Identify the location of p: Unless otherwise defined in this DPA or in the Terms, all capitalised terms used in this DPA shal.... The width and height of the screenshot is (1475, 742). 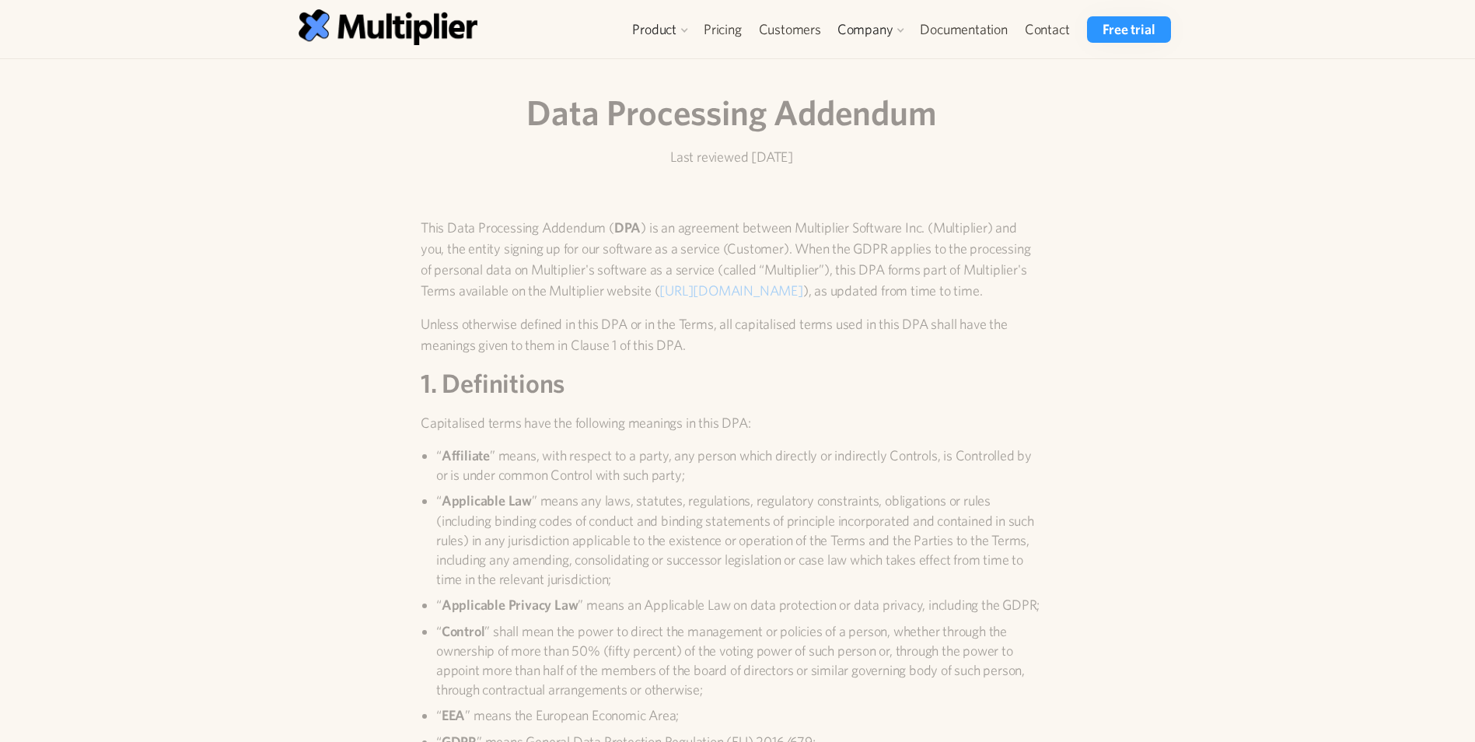
(732, 334).